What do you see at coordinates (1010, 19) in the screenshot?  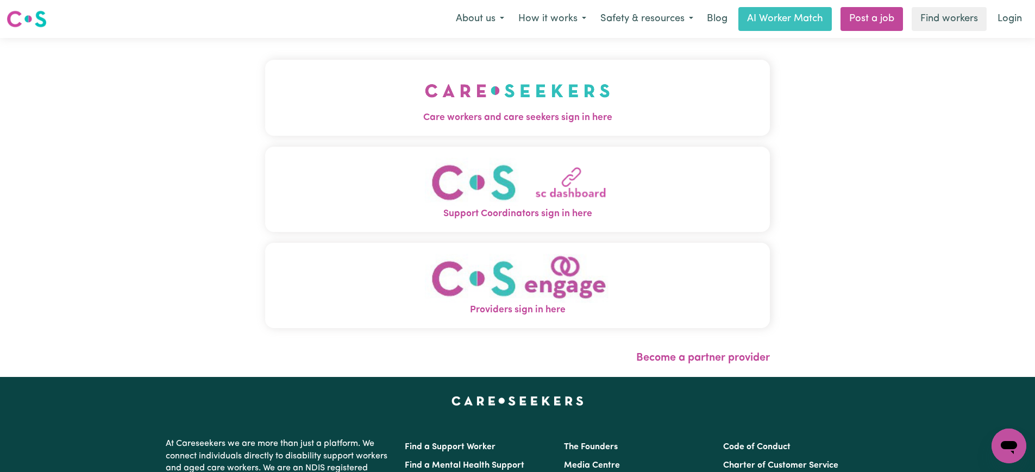 I see `a: Login` at bounding box center [1010, 19].